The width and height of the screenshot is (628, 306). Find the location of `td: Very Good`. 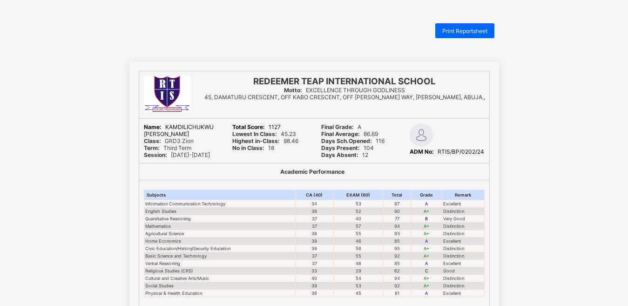

td: Very Good is located at coordinates (463, 218).